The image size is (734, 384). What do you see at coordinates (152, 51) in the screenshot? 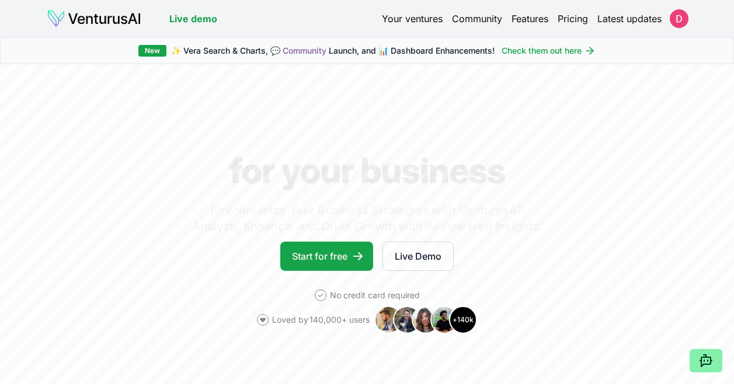
I see `div: New` at bounding box center [152, 51].